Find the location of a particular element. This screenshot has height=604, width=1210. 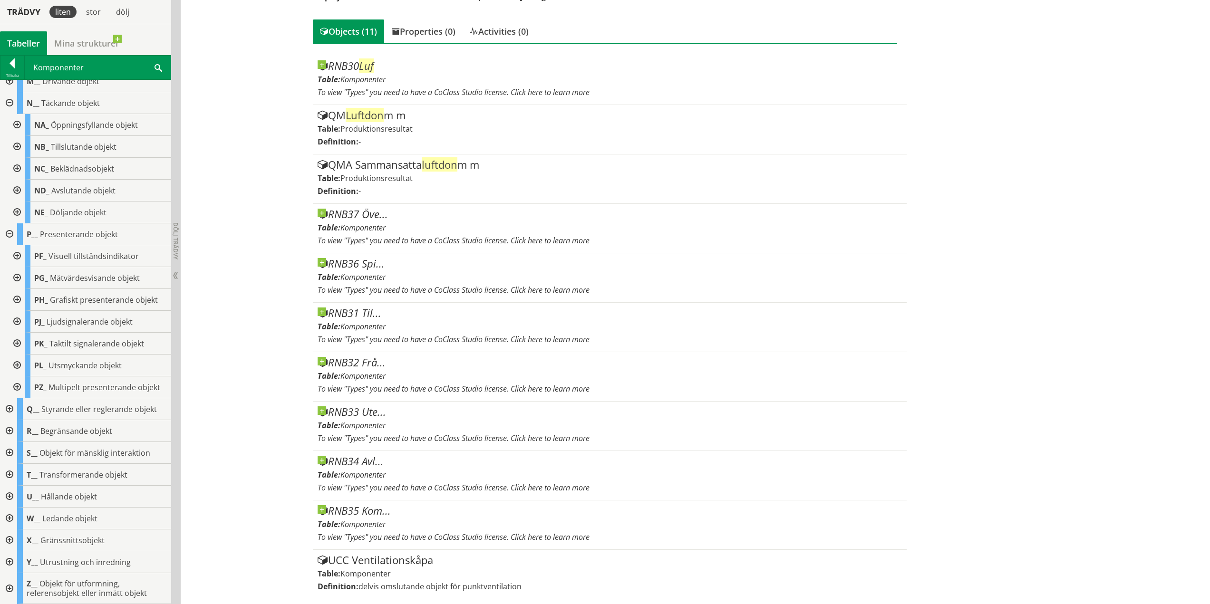

span: Beklädnadsobjekt is located at coordinates (82, 169).